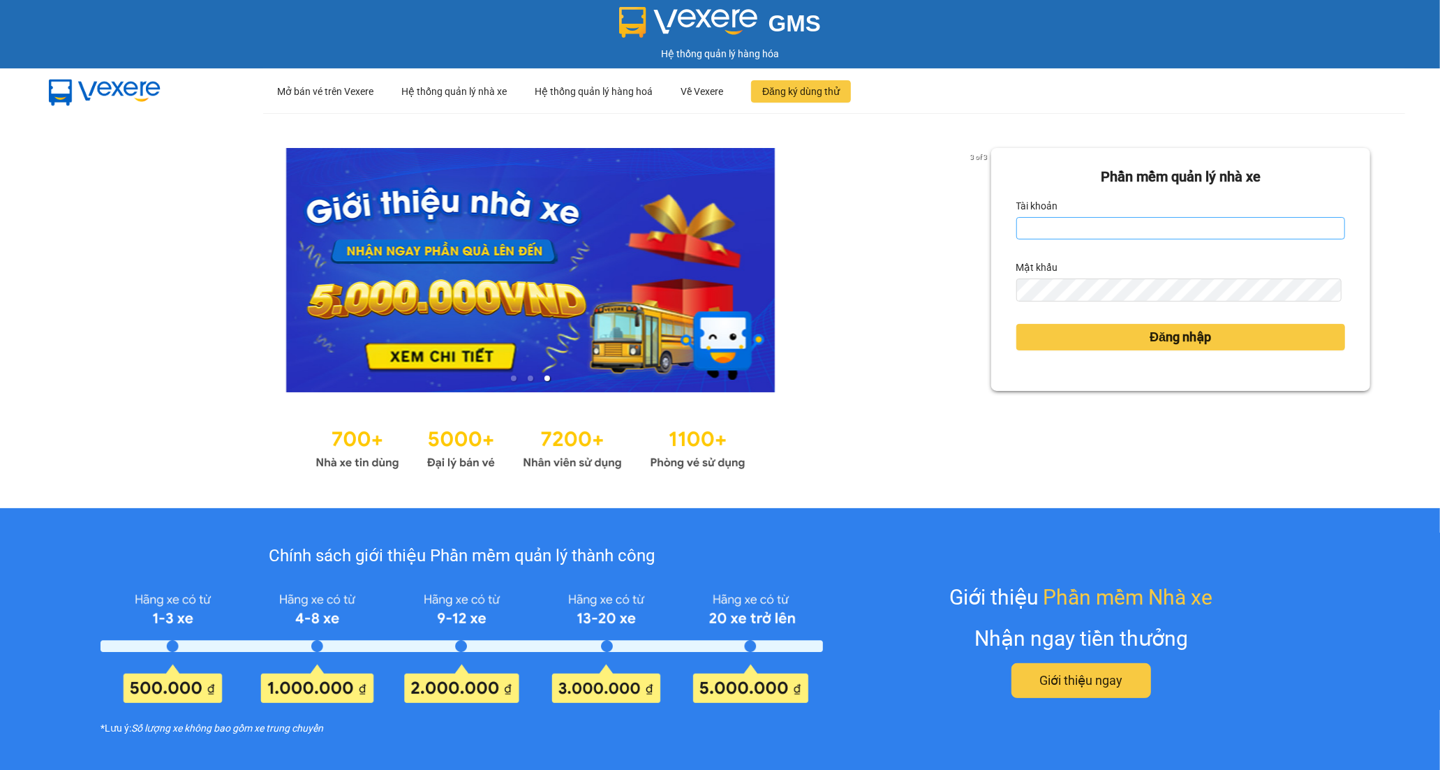 This screenshot has height=770, width=1440. I want to click on img: logo 2, so click(688, 22).